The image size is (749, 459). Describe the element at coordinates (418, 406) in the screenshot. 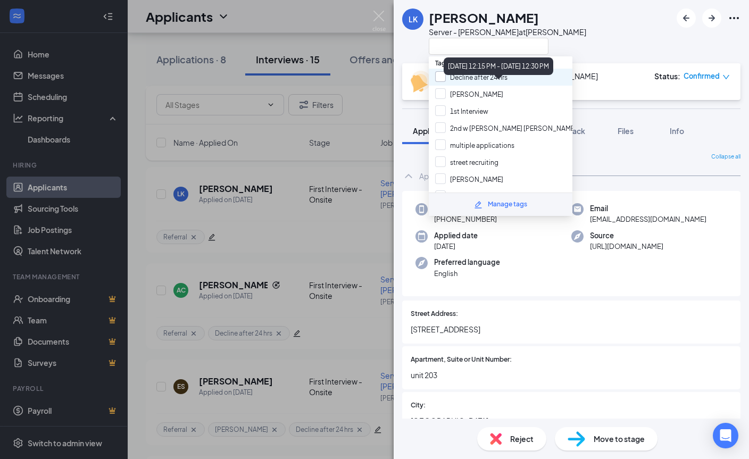

I see `span: City:` at that location.